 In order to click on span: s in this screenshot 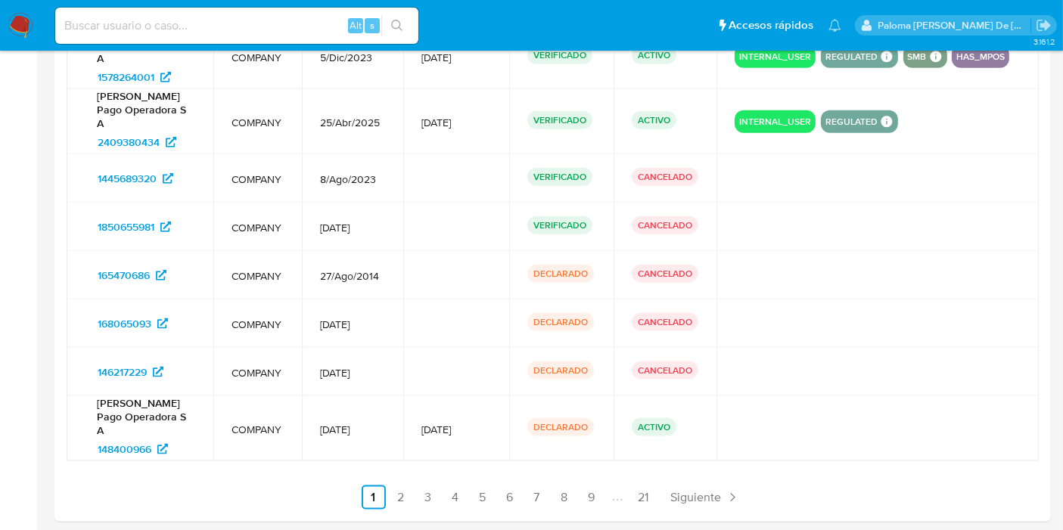, I will do `click(372, 25)`.